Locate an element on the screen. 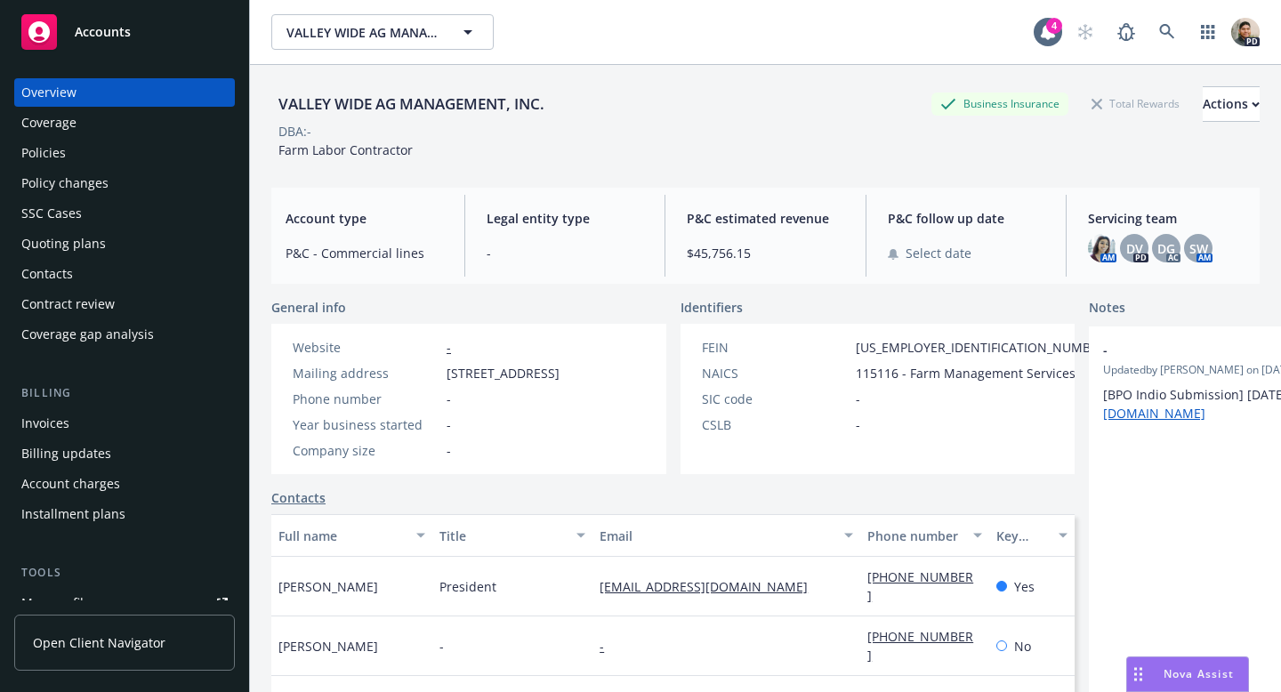  div: Quoting plans is located at coordinates (63, 244).